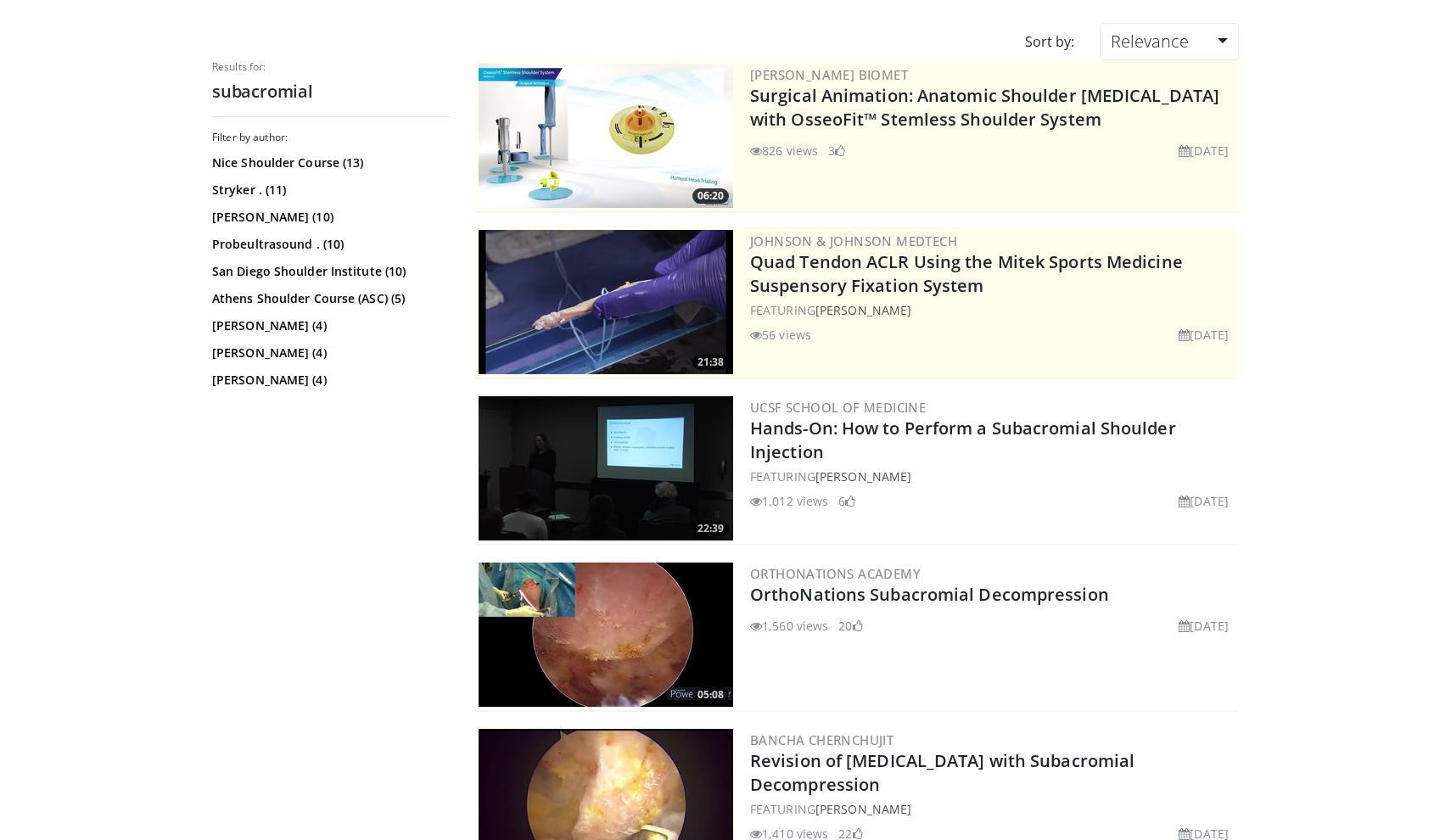  Describe the element at coordinates (784, 150) in the screenshot. I see `li: 826 views` at that location.